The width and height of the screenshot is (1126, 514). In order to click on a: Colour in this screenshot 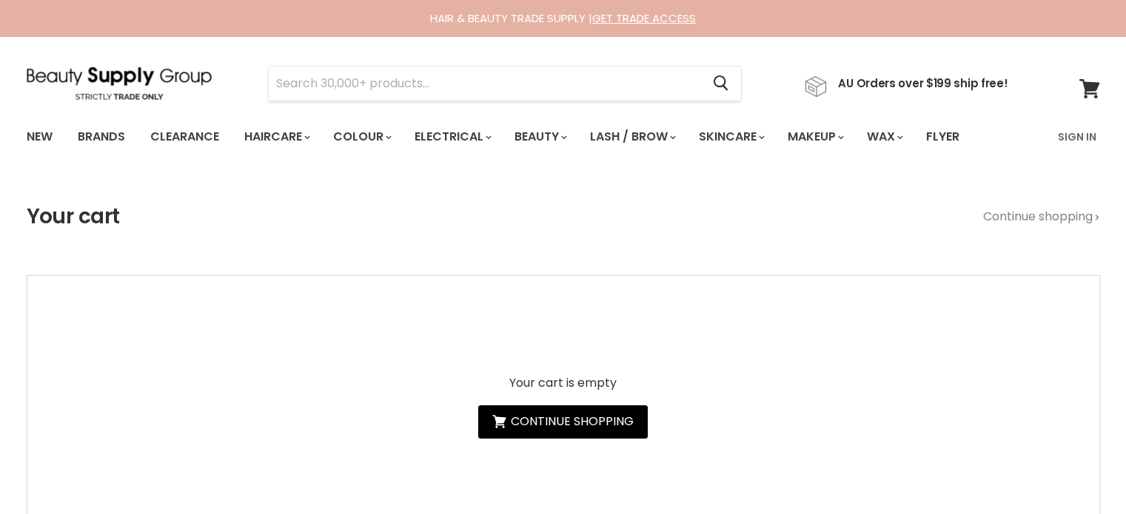, I will do `click(361, 137)`.